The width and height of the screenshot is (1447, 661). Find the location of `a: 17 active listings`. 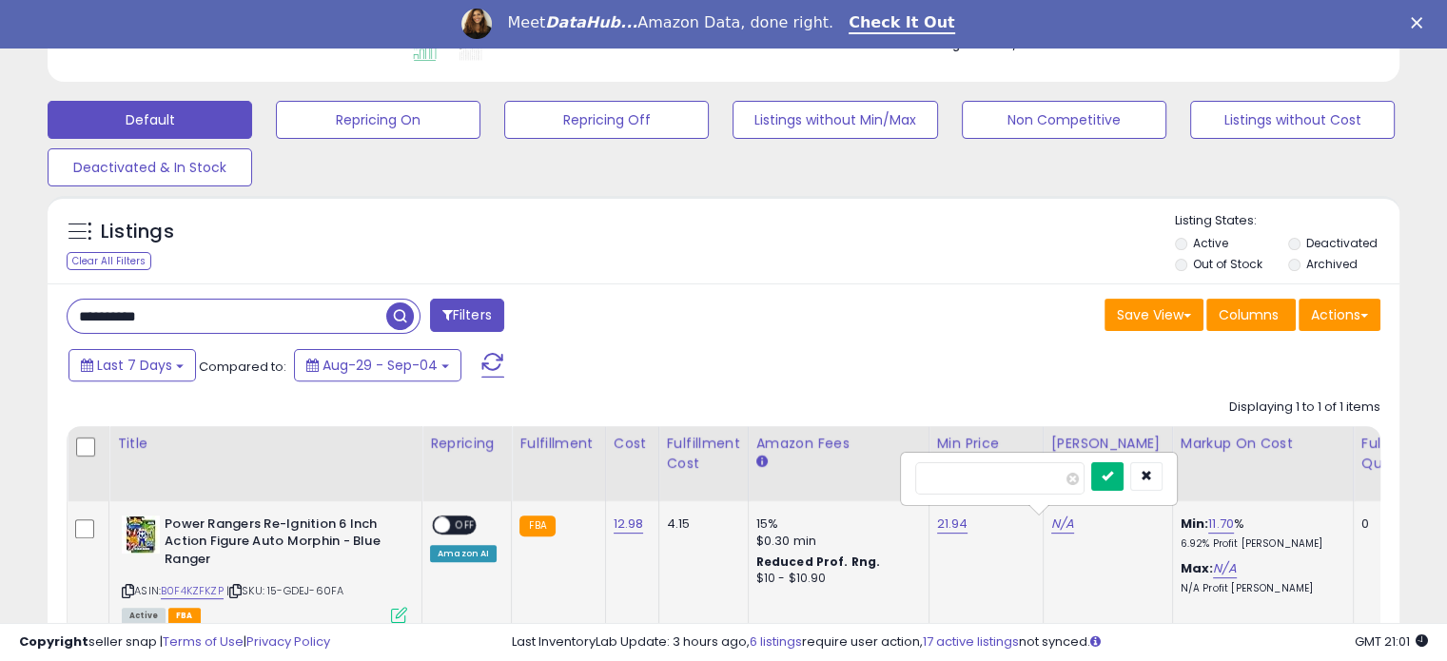

a: 17 active listings is located at coordinates (971, 641).